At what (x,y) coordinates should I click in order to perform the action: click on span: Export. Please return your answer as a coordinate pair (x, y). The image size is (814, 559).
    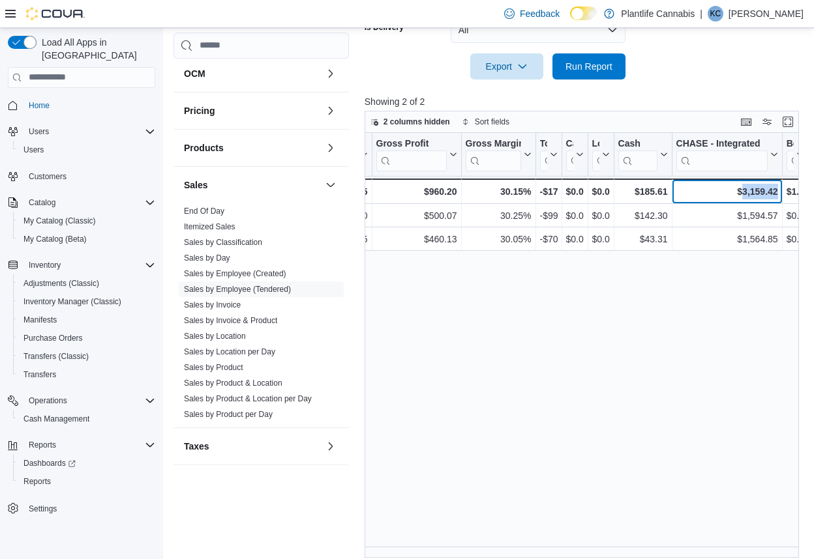
    Looking at the image, I should click on (507, 67).